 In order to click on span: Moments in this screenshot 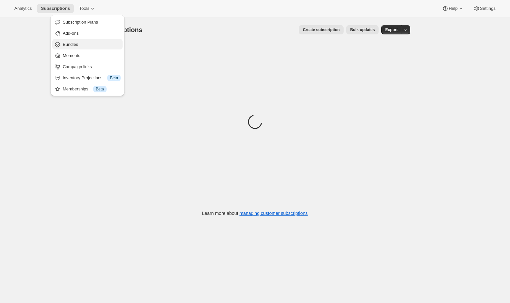, I will do `click(71, 55)`.